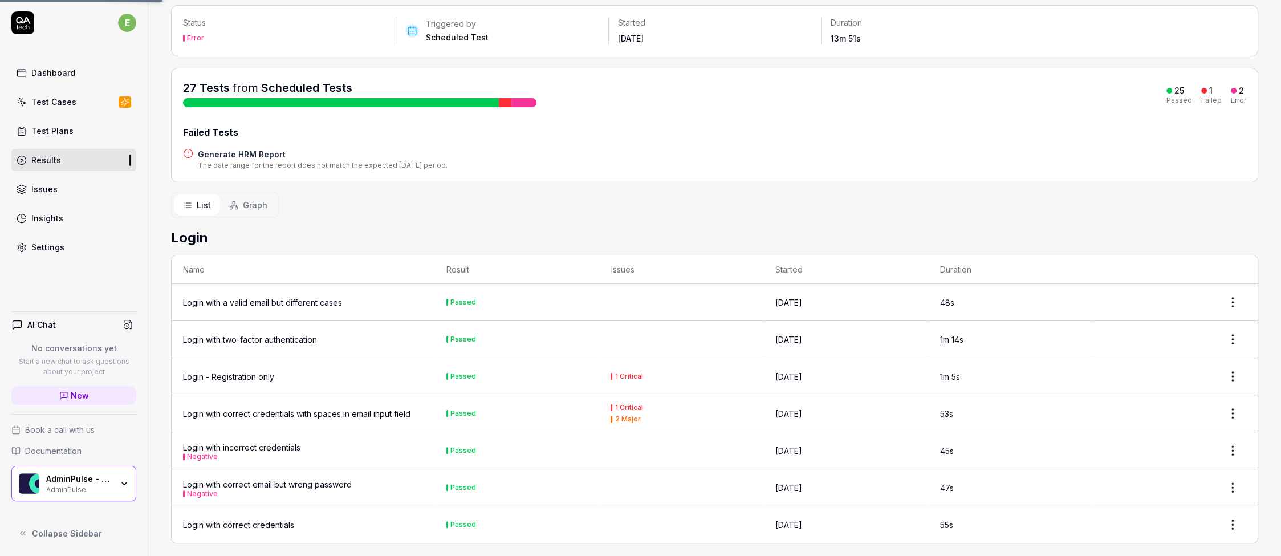 This screenshot has width=1281, height=556. I want to click on button: List, so click(197, 205).